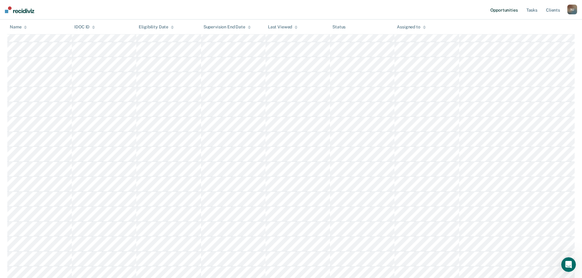 Image resolution: width=582 pixels, height=278 pixels. Describe the element at coordinates (572, 9) in the screenshot. I see `button: NJ` at that location.